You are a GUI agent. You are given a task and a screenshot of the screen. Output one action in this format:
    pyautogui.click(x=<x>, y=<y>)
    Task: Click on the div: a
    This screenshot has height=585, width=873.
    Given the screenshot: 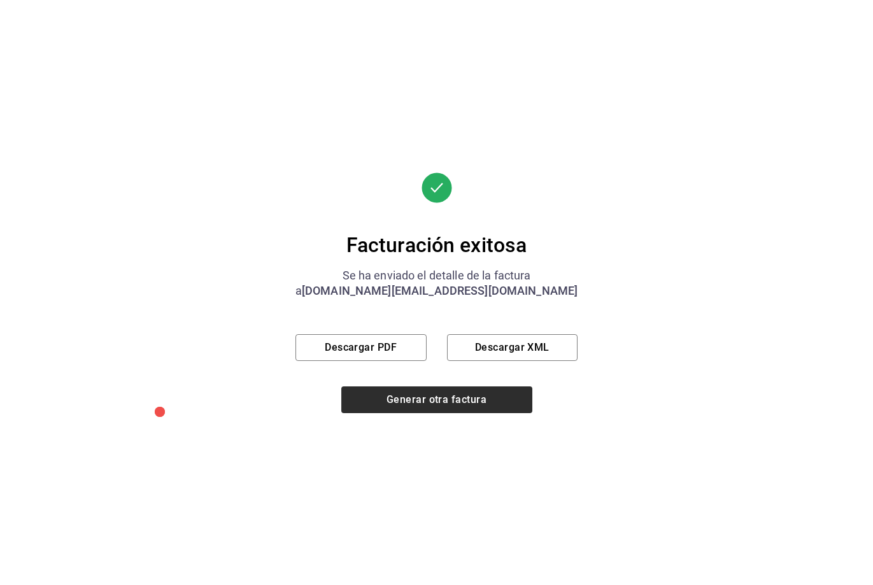 What is the action you would take?
    pyautogui.click(x=437, y=291)
    